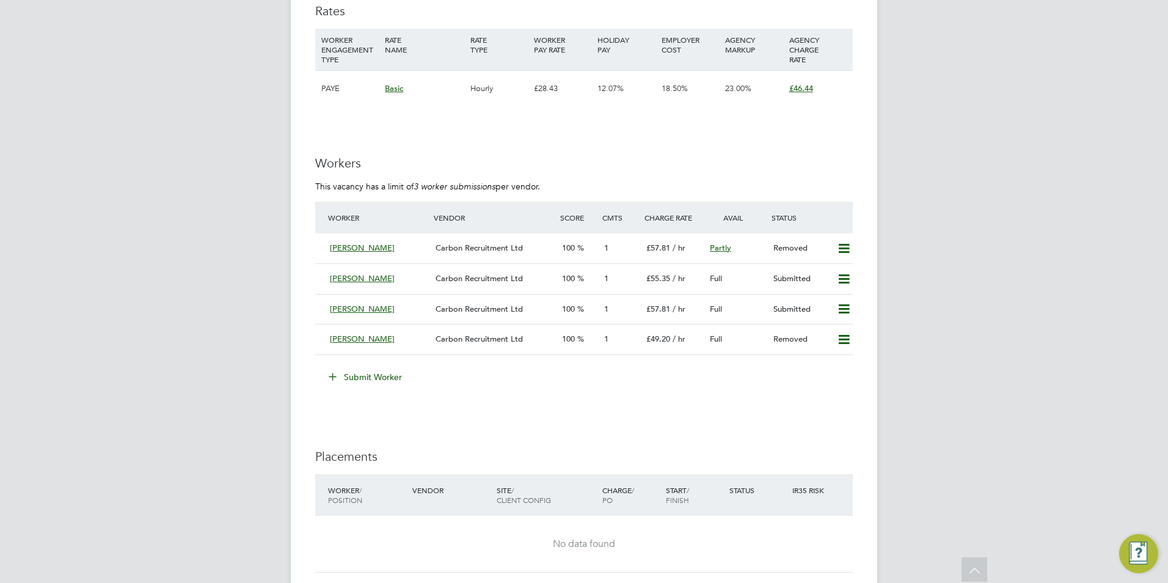 Image resolution: width=1168 pixels, height=583 pixels. Describe the element at coordinates (499, 45) in the screenshot. I see `div: RATE TYPE` at that location.